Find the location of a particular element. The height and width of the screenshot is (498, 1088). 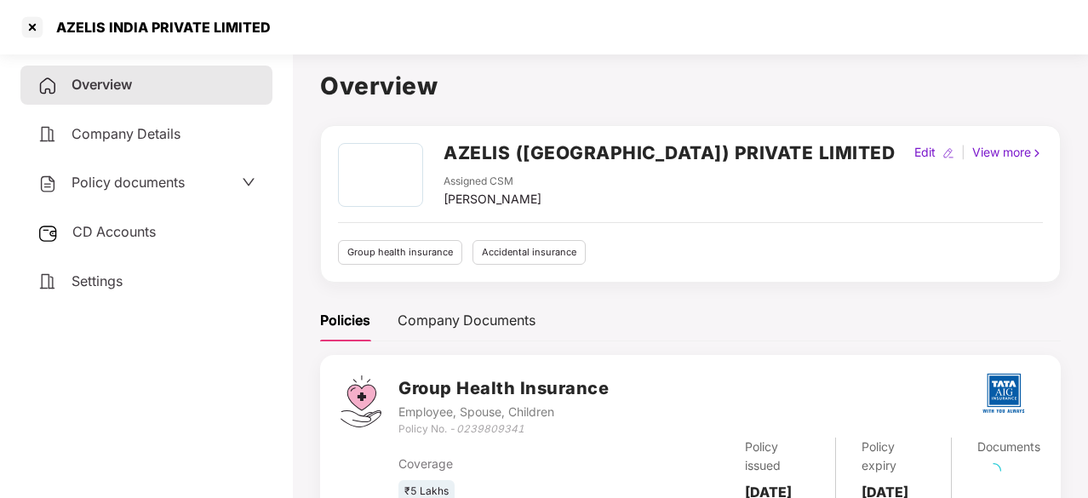

div: Coverage is located at coordinates (505, 464).